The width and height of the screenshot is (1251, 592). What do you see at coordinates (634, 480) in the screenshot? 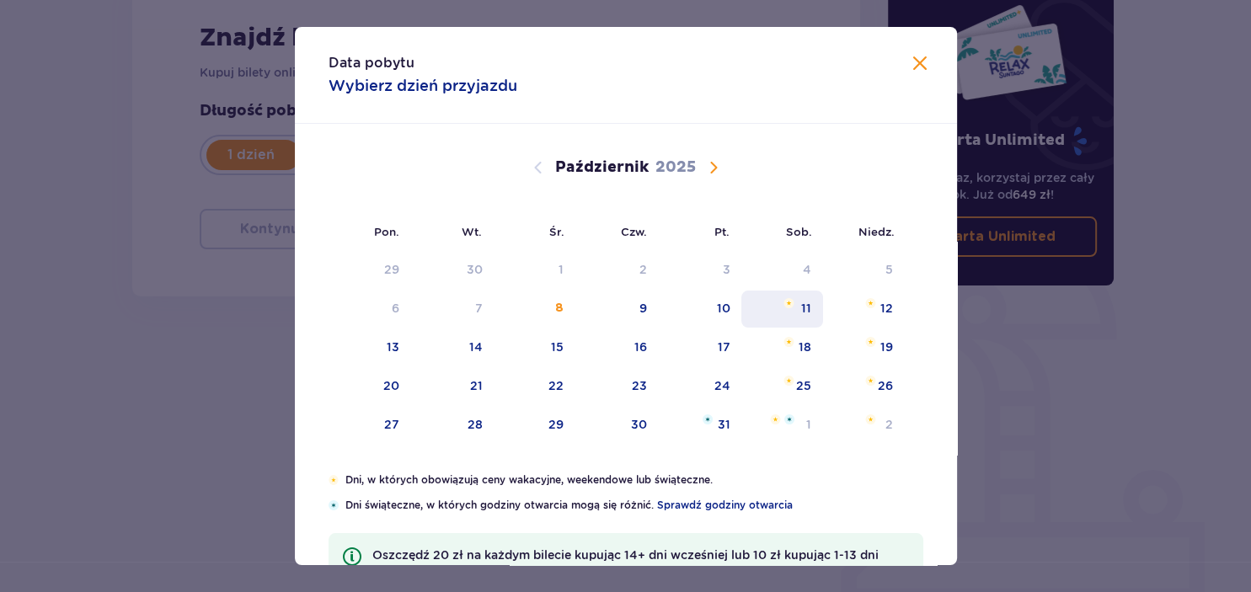
I see `p: Dni, w których obowiązują ceny wakacyjne, weekendowe lub świąteczne.` at bounding box center [634, 480].